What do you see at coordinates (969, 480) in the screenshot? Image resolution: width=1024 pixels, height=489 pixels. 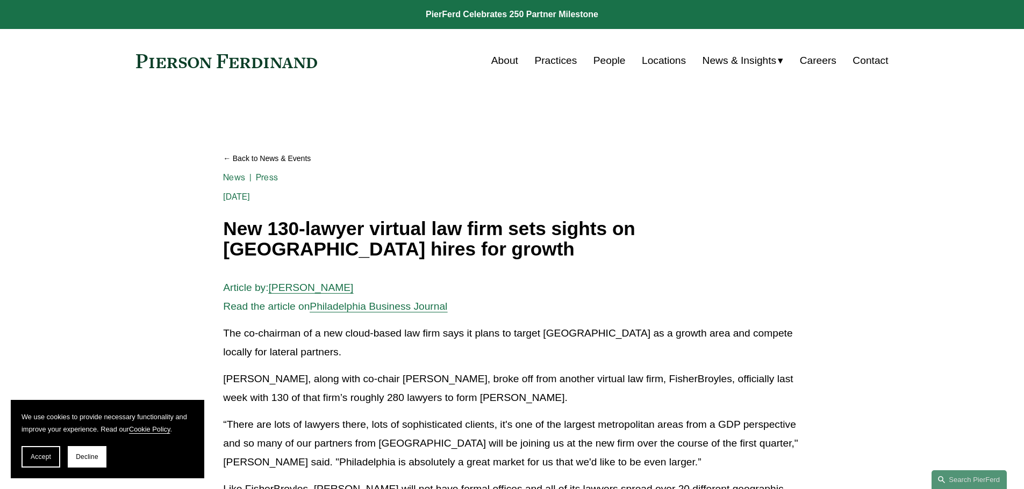 I see `a: Search this site` at bounding box center [969, 480].